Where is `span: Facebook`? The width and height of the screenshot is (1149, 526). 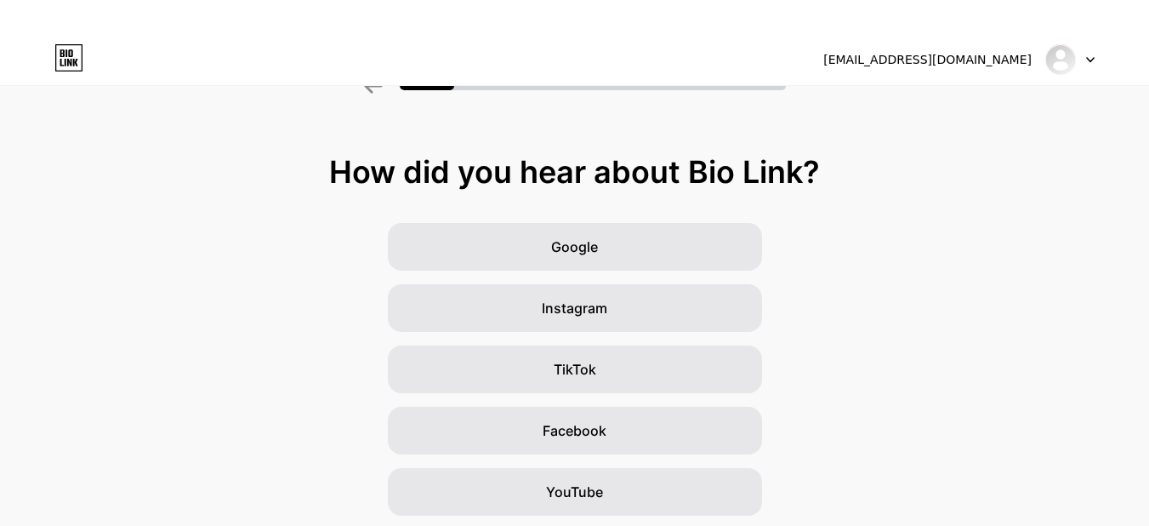 span: Facebook is located at coordinates (574, 430).